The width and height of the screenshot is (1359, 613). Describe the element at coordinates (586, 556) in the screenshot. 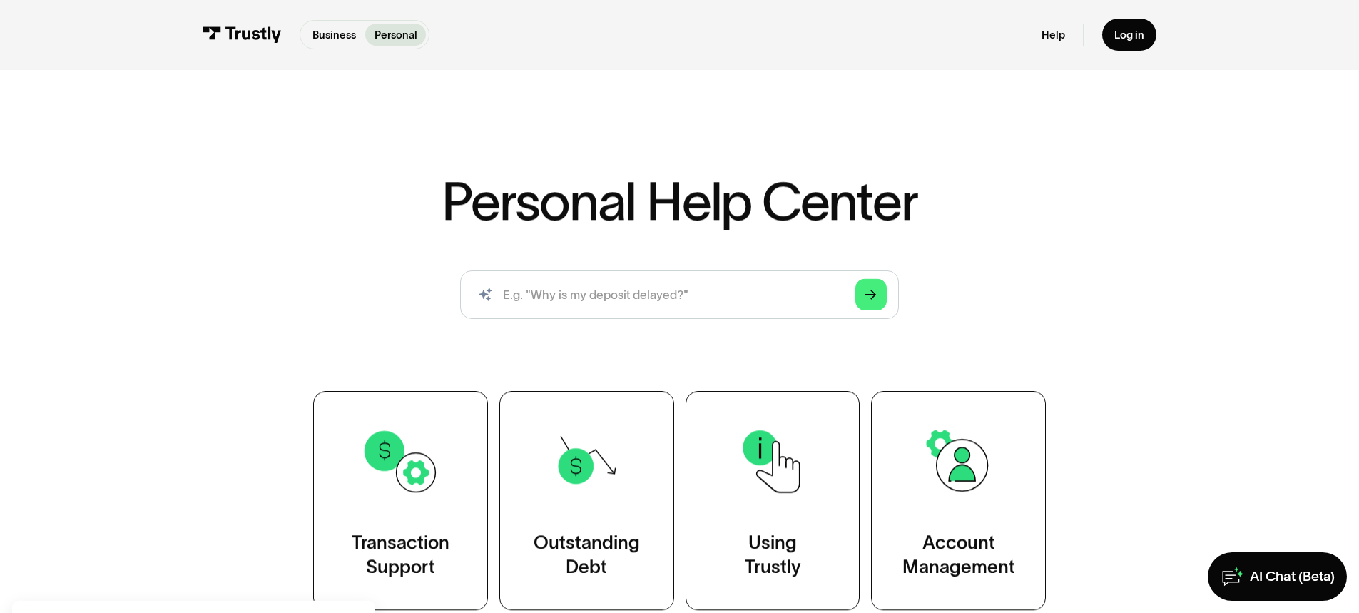

I see `div: Outstanding Debt` at that location.